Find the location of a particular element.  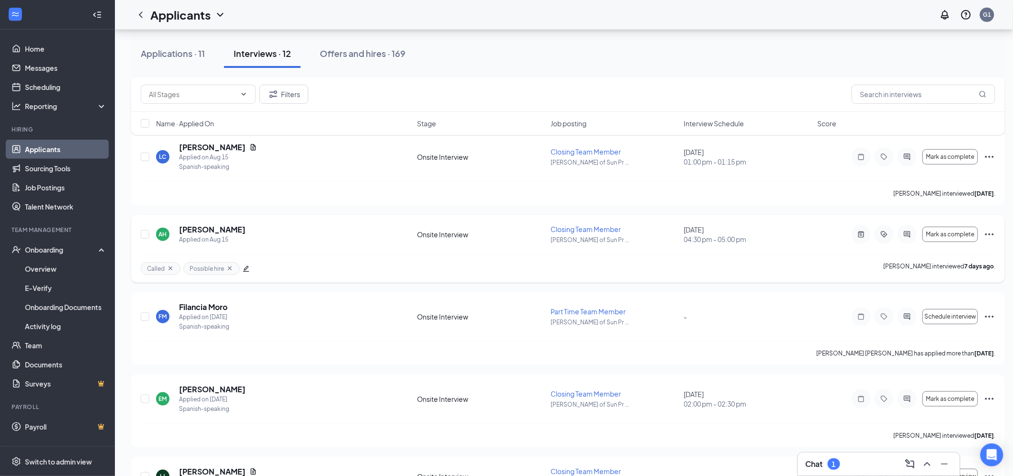

div: Reporting is located at coordinates (66, 106).